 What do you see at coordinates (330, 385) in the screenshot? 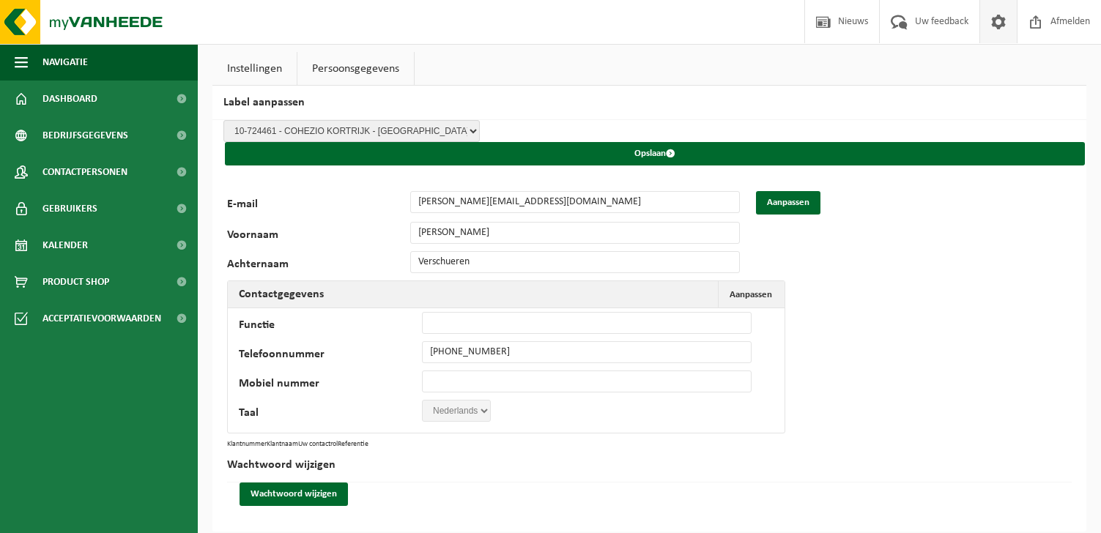
I see `label: Mobiel nummer` at bounding box center [330, 385].